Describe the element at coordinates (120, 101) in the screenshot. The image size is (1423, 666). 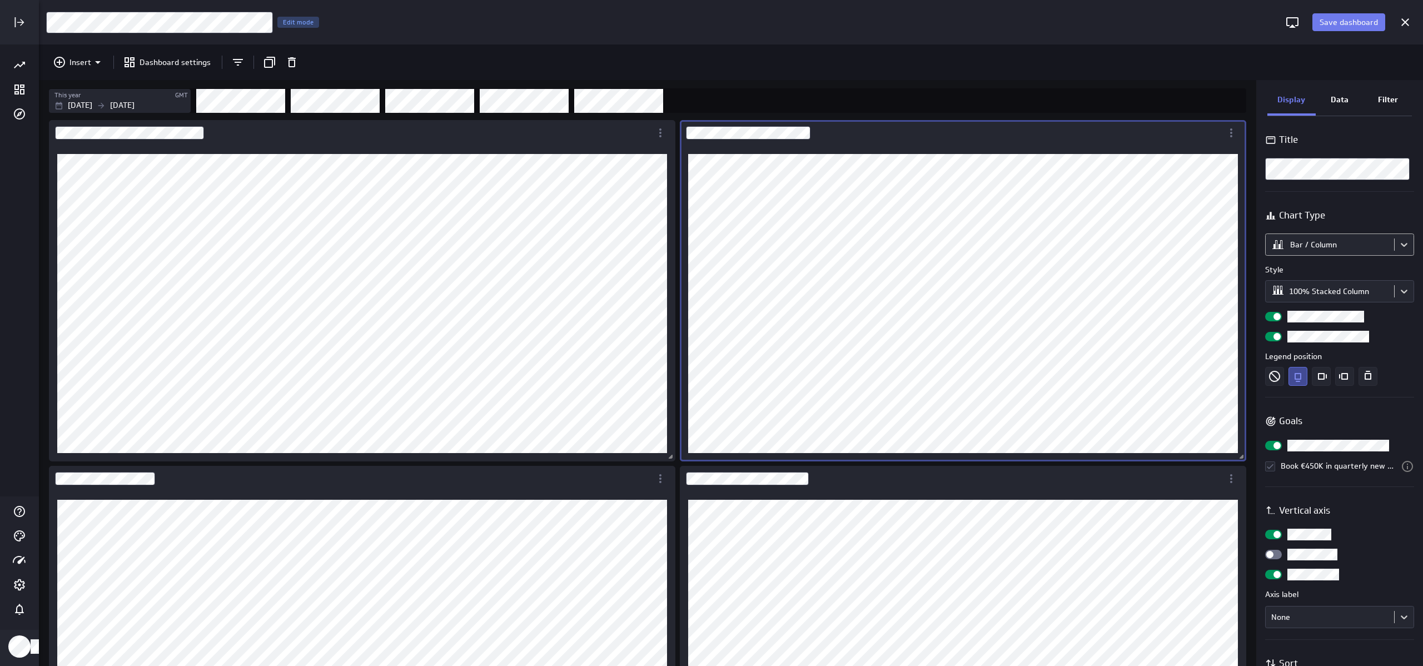
I see `div: Jan 01 2025 to Dec 31 2025 GMT (GMT-0:00)` at that location.